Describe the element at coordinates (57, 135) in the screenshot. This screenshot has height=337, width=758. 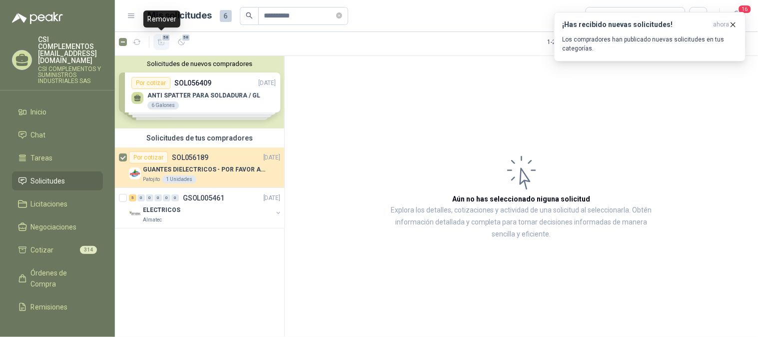
I see `a: Chat` at that location.